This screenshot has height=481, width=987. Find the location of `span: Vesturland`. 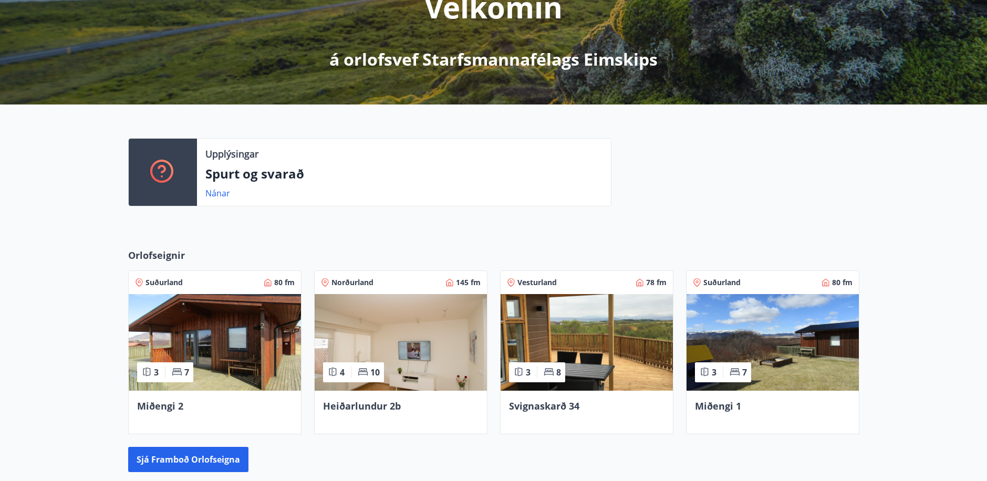

span: Vesturland is located at coordinates (537, 283).